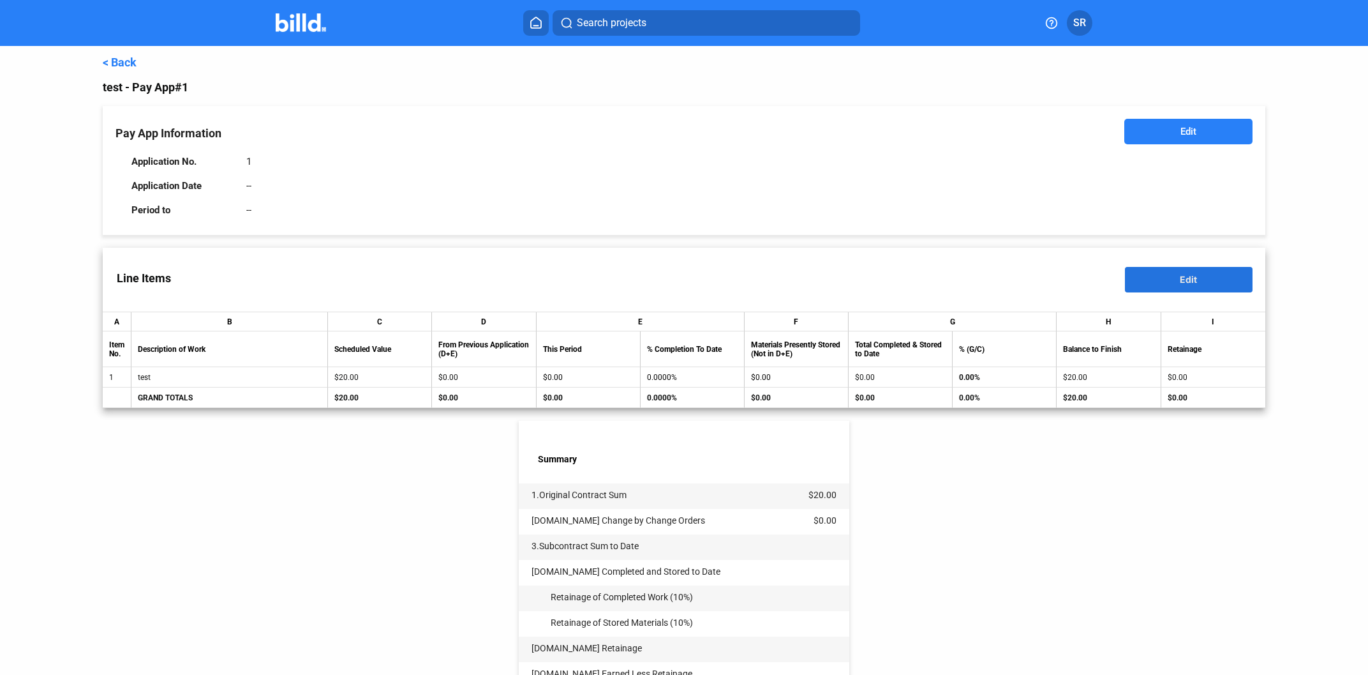  What do you see at coordinates (380, 322) in the screenshot?
I see `th: C` at bounding box center [380, 322].